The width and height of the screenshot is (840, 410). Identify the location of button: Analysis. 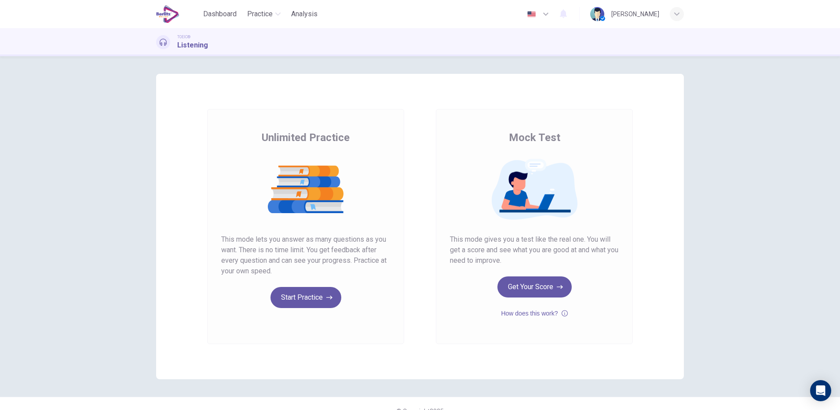
(304, 14).